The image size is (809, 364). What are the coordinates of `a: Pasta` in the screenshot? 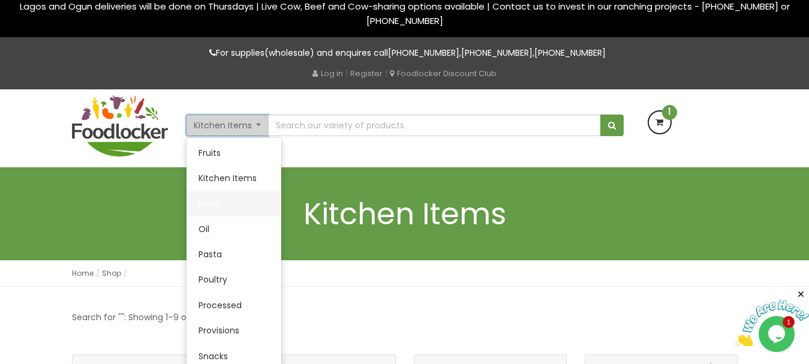 It's located at (234, 254).